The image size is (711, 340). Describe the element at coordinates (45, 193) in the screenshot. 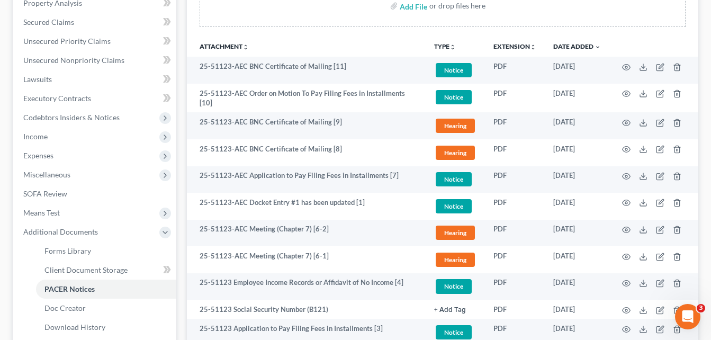

I see `span: SOFA Review` at that location.